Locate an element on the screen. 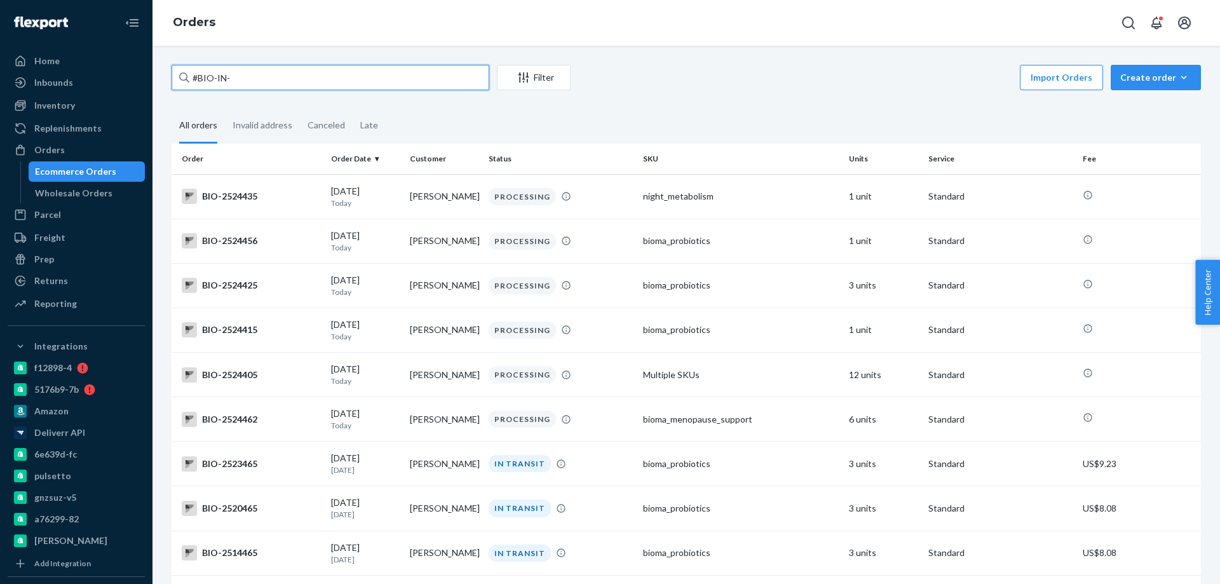  a: Amazon is located at coordinates (76, 411).